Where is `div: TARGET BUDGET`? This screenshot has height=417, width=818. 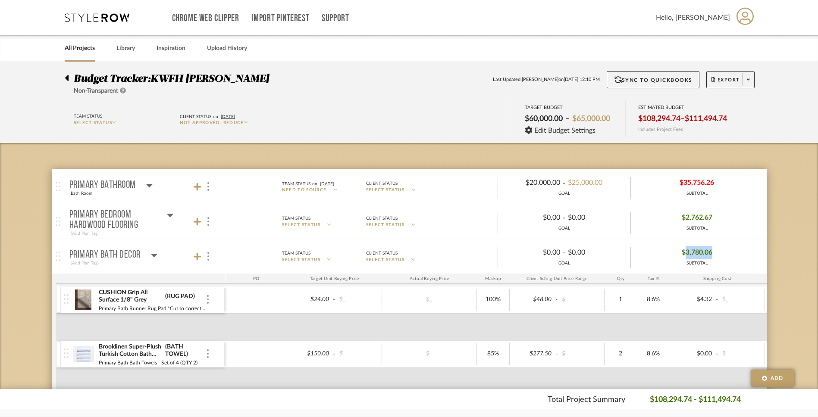 div: TARGET BUDGET is located at coordinates (569, 107).